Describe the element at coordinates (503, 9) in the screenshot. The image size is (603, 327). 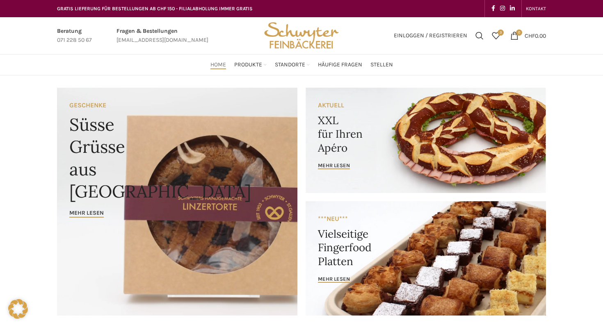
I see `a: Instagram social link` at that location.